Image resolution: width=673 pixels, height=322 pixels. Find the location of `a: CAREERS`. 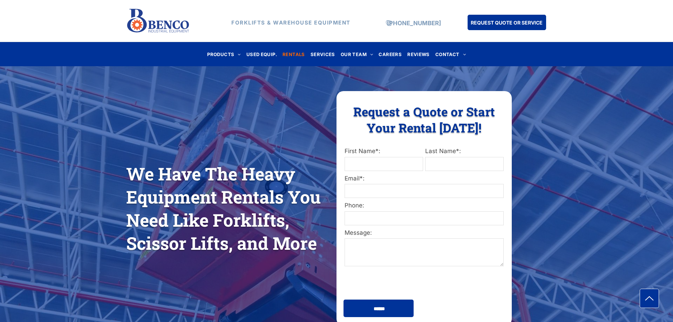

a: CAREERS is located at coordinates (390, 54).